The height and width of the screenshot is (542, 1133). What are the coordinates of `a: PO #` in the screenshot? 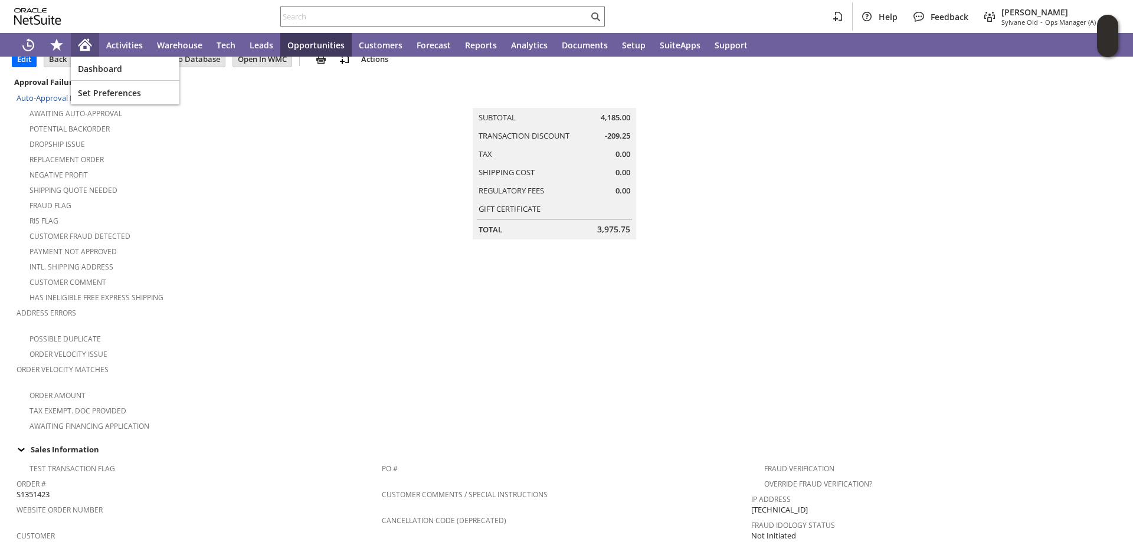 It's located at (390, 469).